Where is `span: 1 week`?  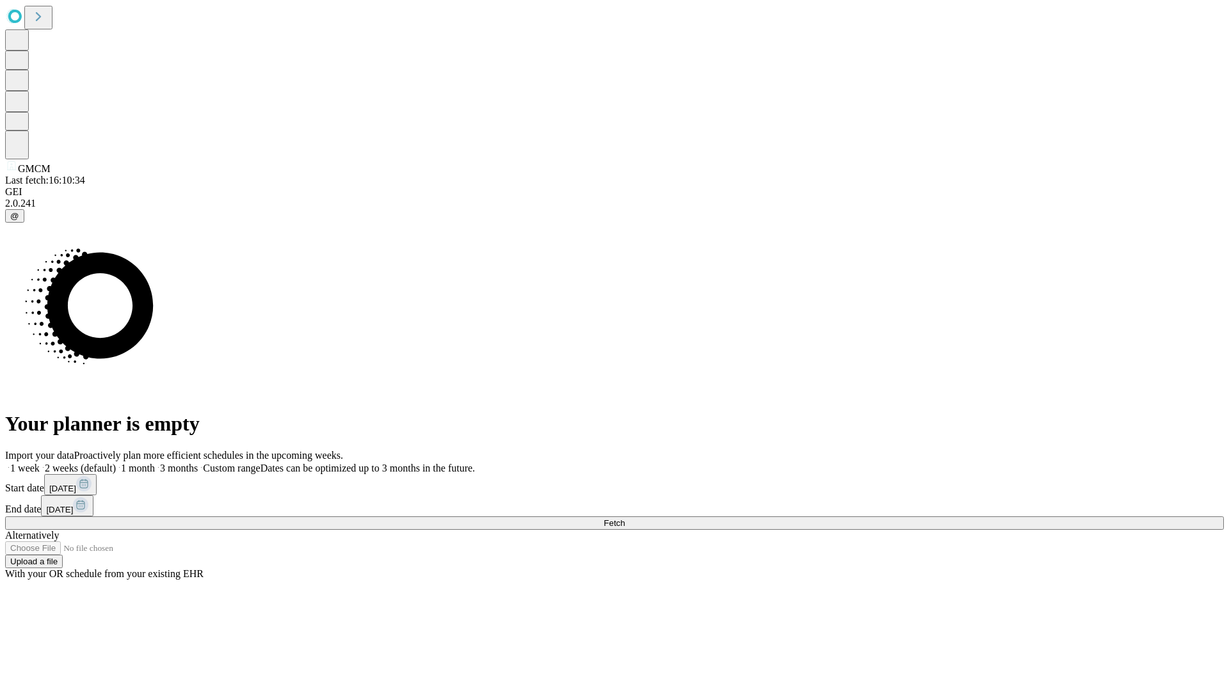
span: 1 week is located at coordinates (25, 468).